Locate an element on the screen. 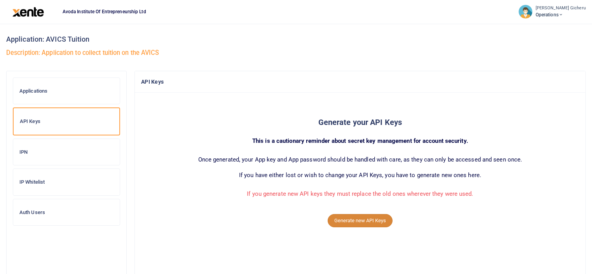 The image size is (592, 274). span: Avoda Institute Of Entrepreneurship Ltd is located at coordinates (104, 12).